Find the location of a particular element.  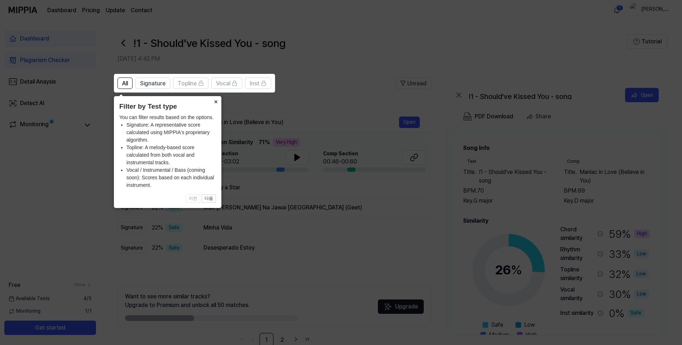

header: Filter by Test type is located at coordinates (168, 106).